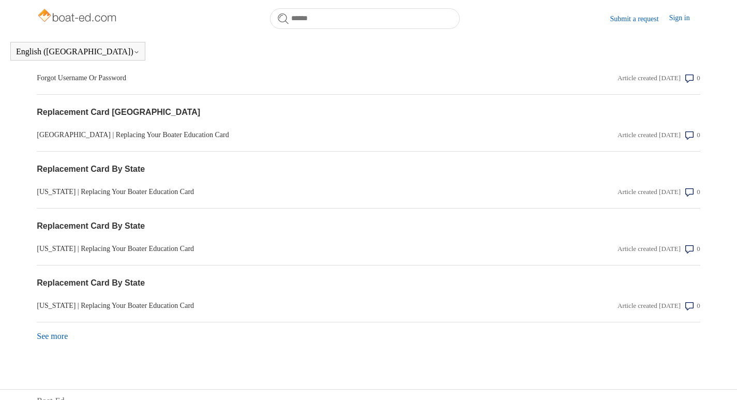  Describe the element at coordinates (52, 336) in the screenshot. I see `a: See more` at that location.